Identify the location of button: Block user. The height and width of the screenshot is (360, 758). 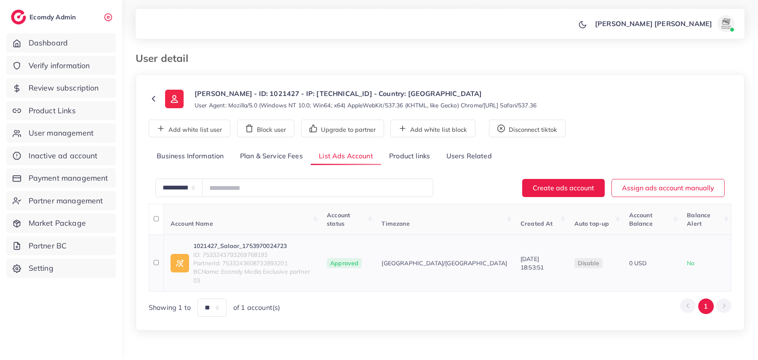
(266, 128).